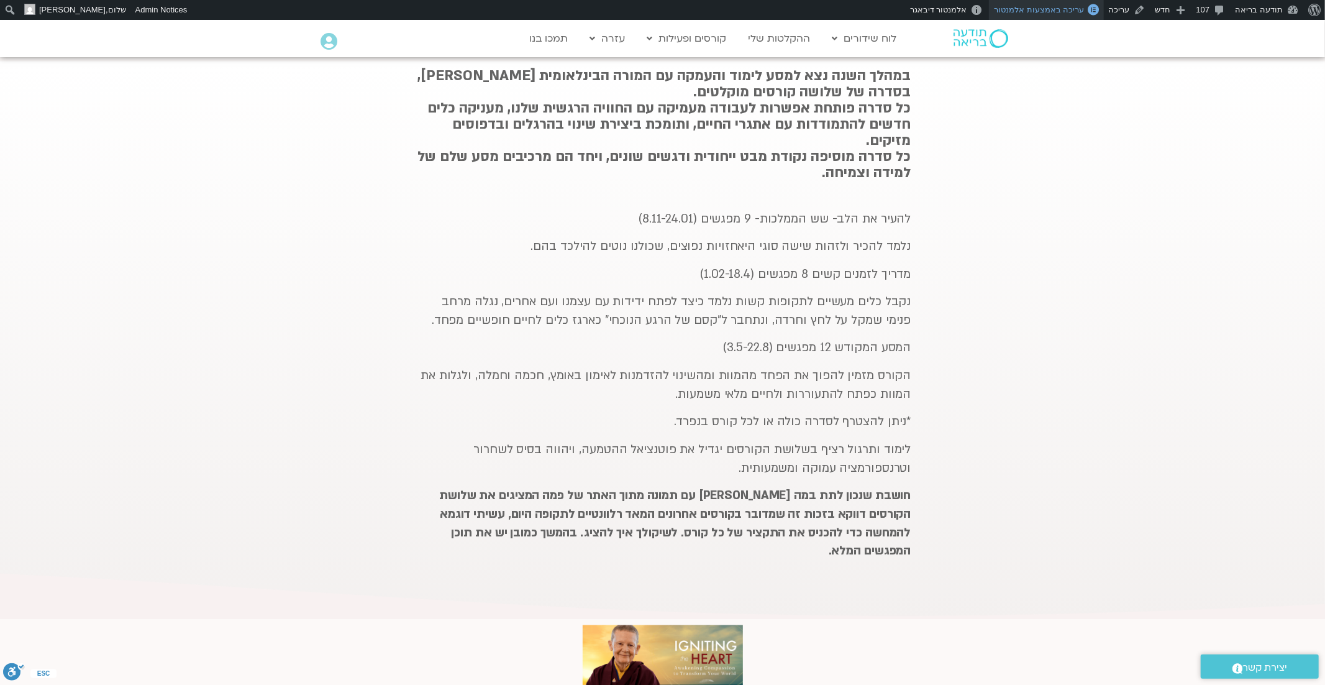  Describe the element at coordinates (663, 274) in the screenshot. I see `p: מדריך לזמנים קשים 8 מפגשים (1.02-18.4)` at that location.